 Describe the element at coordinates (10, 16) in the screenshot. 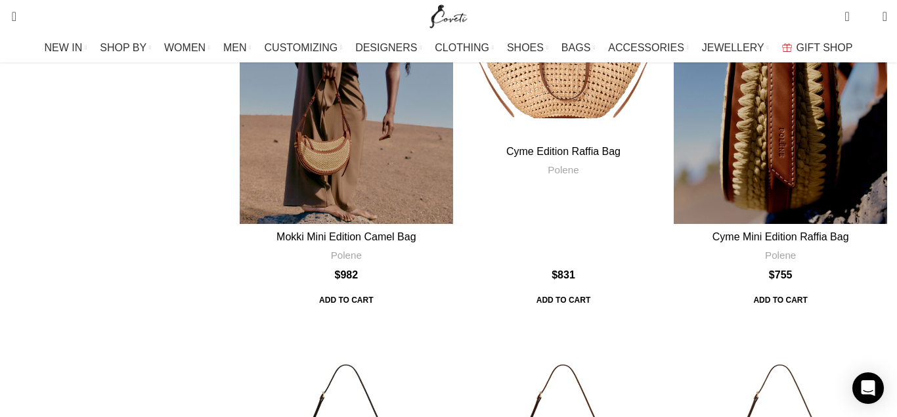

I see `div: Search` at that location.